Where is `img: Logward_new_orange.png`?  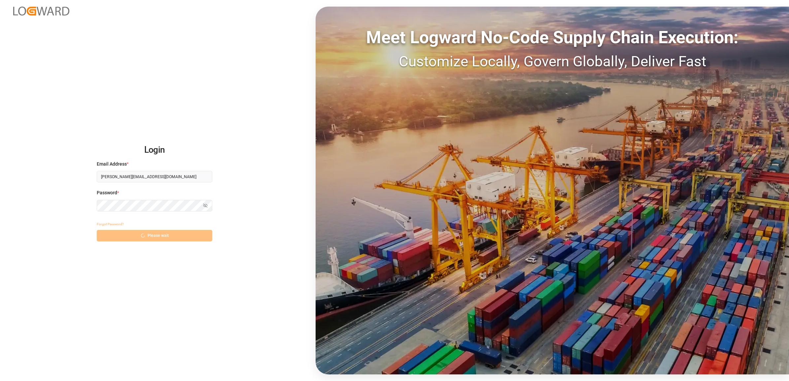 img: Logward_new_orange.png is located at coordinates (41, 11).